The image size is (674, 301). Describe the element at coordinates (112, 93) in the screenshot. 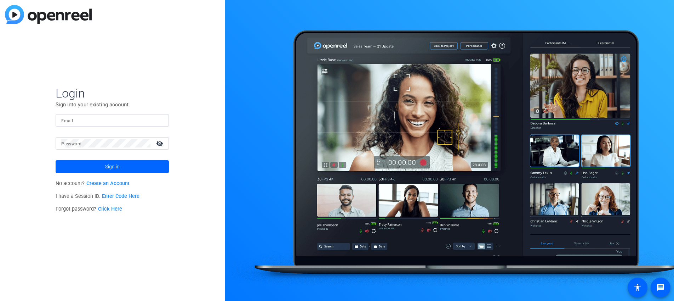

I see `span: Login` at that location.